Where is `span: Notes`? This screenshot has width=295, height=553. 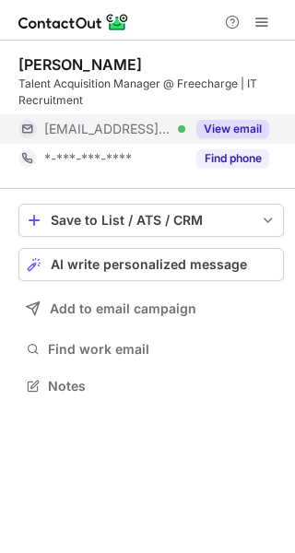 span: Notes is located at coordinates (162, 386).